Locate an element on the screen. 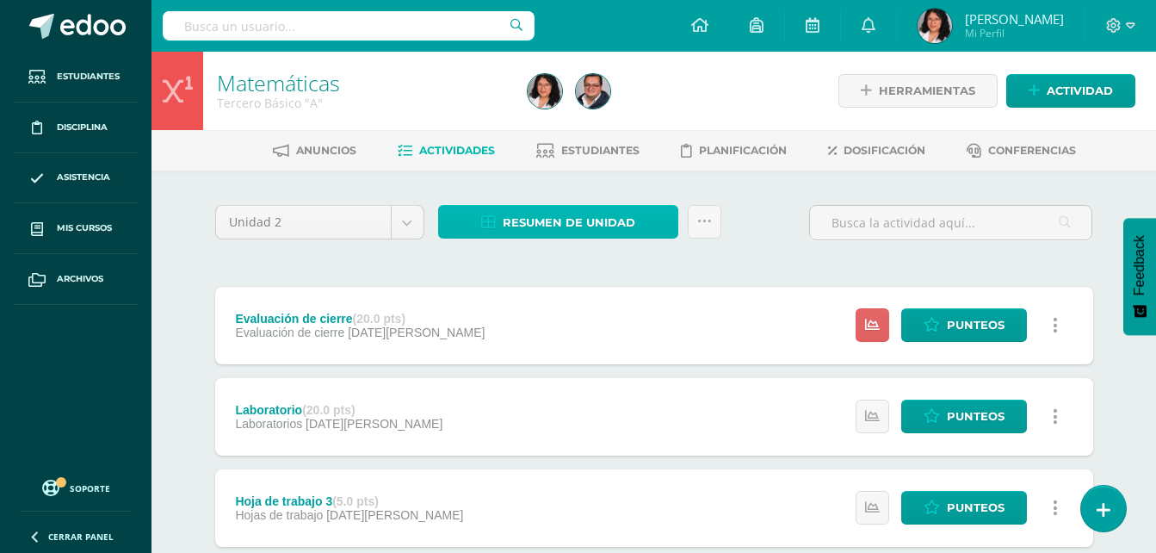  span: Mis cursos is located at coordinates (84, 228).